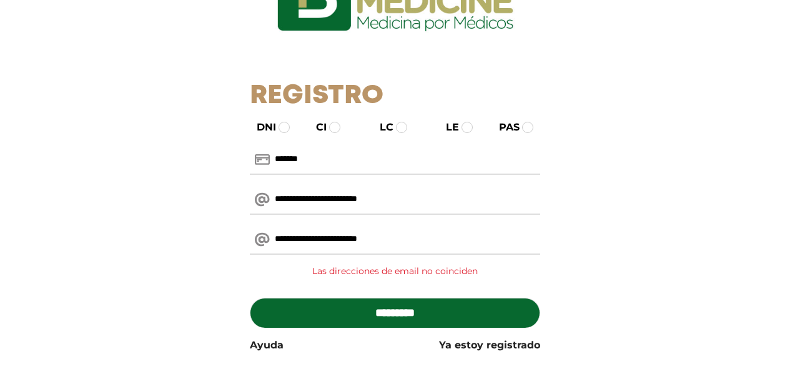  What do you see at coordinates (447, 127) in the screenshot?
I see `label: LE` at bounding box center [447, 127].